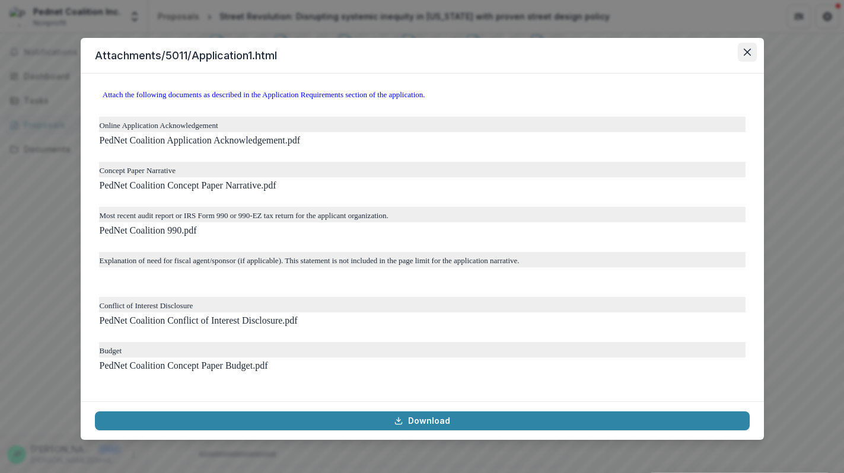 This screenshot has width=844, height=473. Describe the element at coordinates (199, 320) in the screenshot. I see `font: PedNet Coalition Conflict of Interest Disclosure.pdf` at that location.